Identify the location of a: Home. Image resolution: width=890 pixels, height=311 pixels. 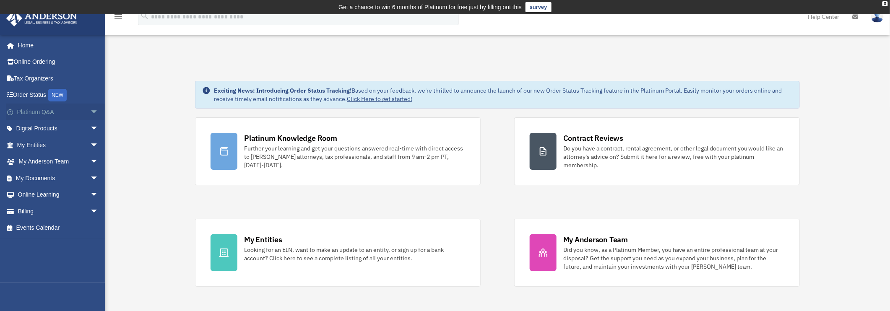
(56, 45).